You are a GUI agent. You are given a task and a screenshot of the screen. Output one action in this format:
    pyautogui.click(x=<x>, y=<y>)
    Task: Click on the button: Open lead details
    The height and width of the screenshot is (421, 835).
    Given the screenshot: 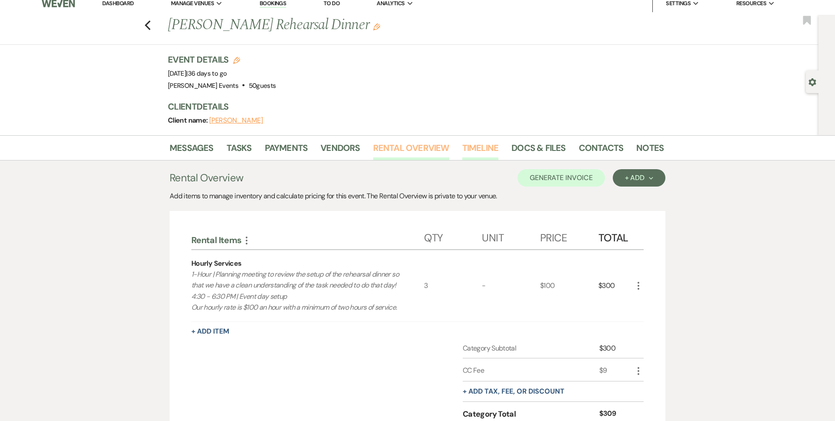 What is the action you would take?
    pyautogui.click(x=813, y=81)
    